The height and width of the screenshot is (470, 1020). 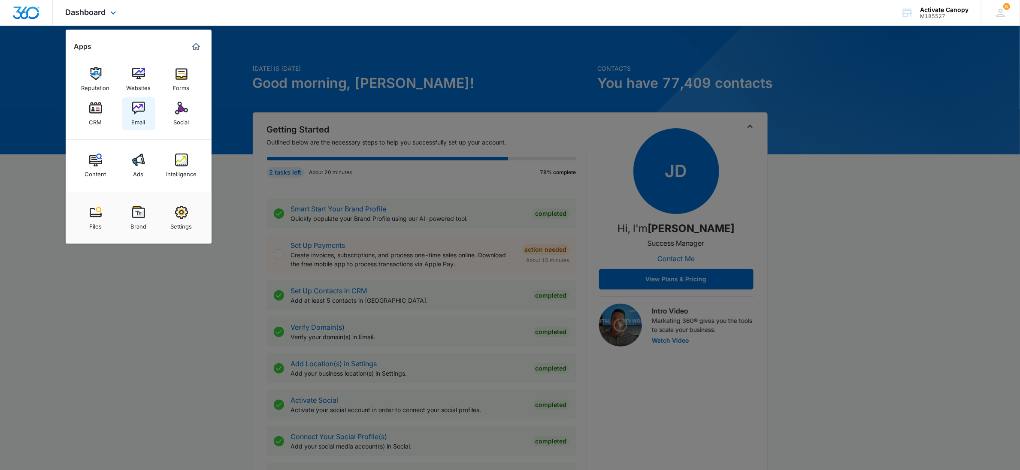 What do you see at coordinates (182, 86) in the screenshot?
I see `div: Forms` at bounding box center [182, 86].